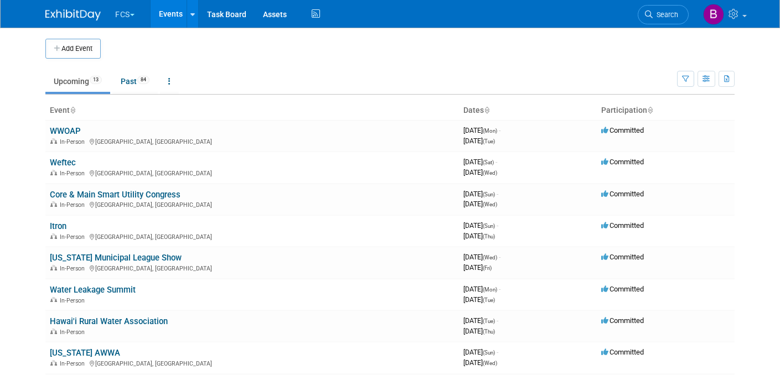 The width and height of the screenshot is (780, 375). I want to click on a: WWOAP, so click(65, 131).